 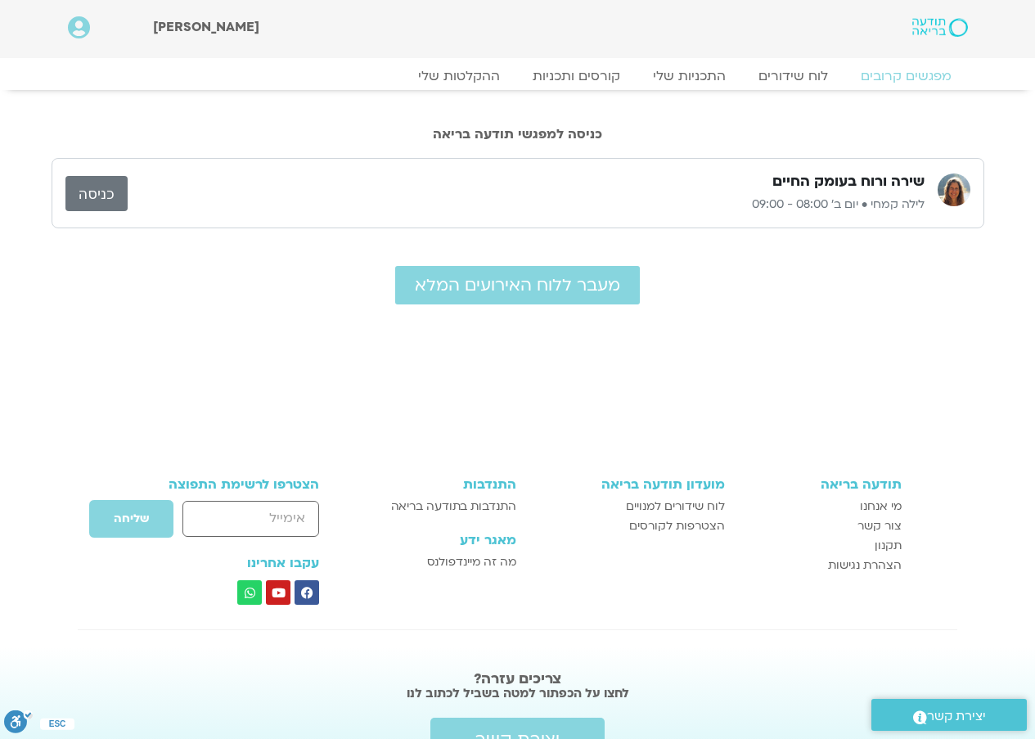 What do you see at coordinates (576, 76) in the screenshot?
I see `a: קורסים ותכניות` at bounding box center [576, 76].